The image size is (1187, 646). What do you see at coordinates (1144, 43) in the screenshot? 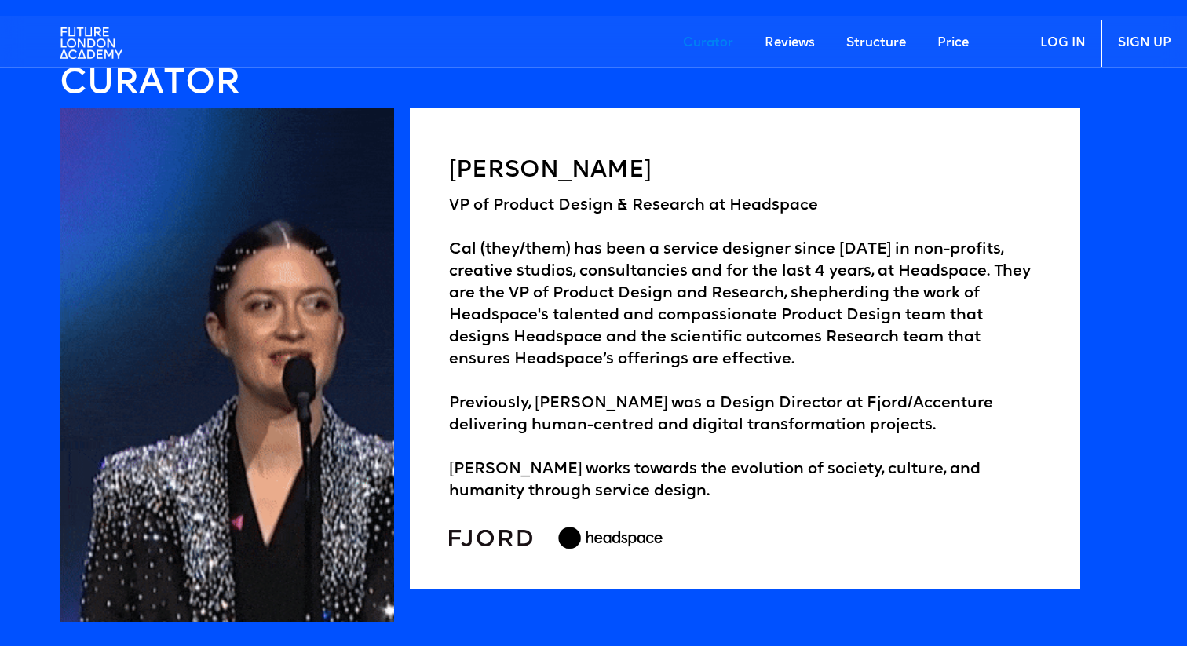
I see `a: SIGN UP` at bounding box center [1144, 43].